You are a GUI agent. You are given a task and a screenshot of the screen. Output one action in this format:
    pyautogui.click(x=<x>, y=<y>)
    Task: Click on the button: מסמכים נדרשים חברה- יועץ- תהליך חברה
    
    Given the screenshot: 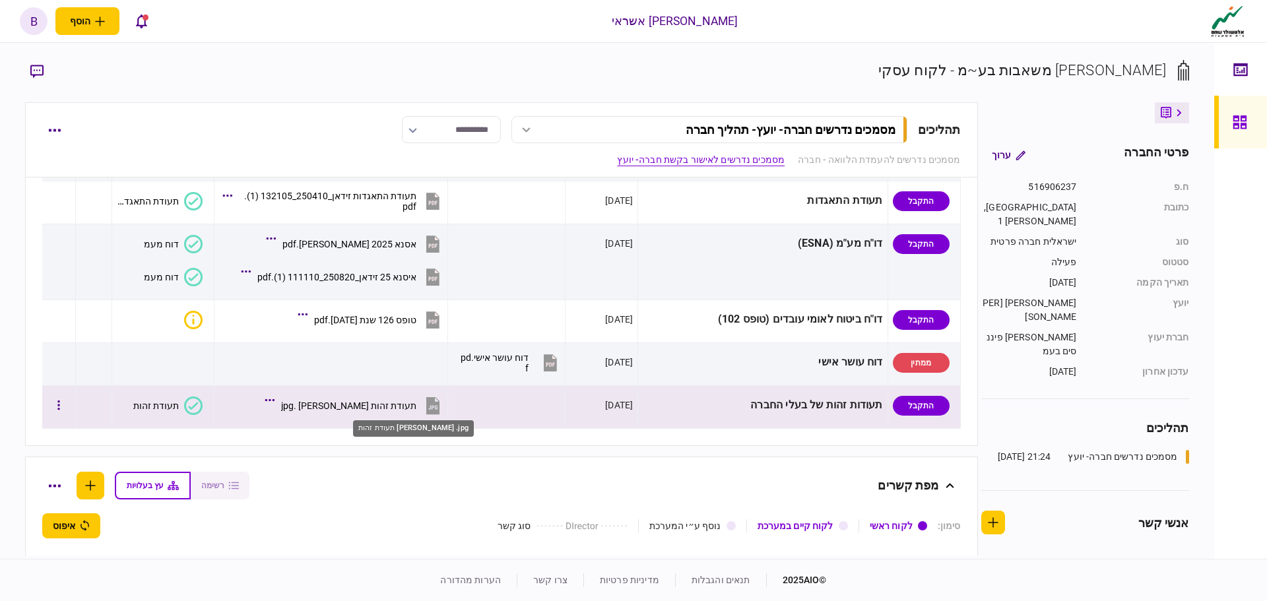 What is the action you would take?
    pyautogui.click(x=709, y=129)
    